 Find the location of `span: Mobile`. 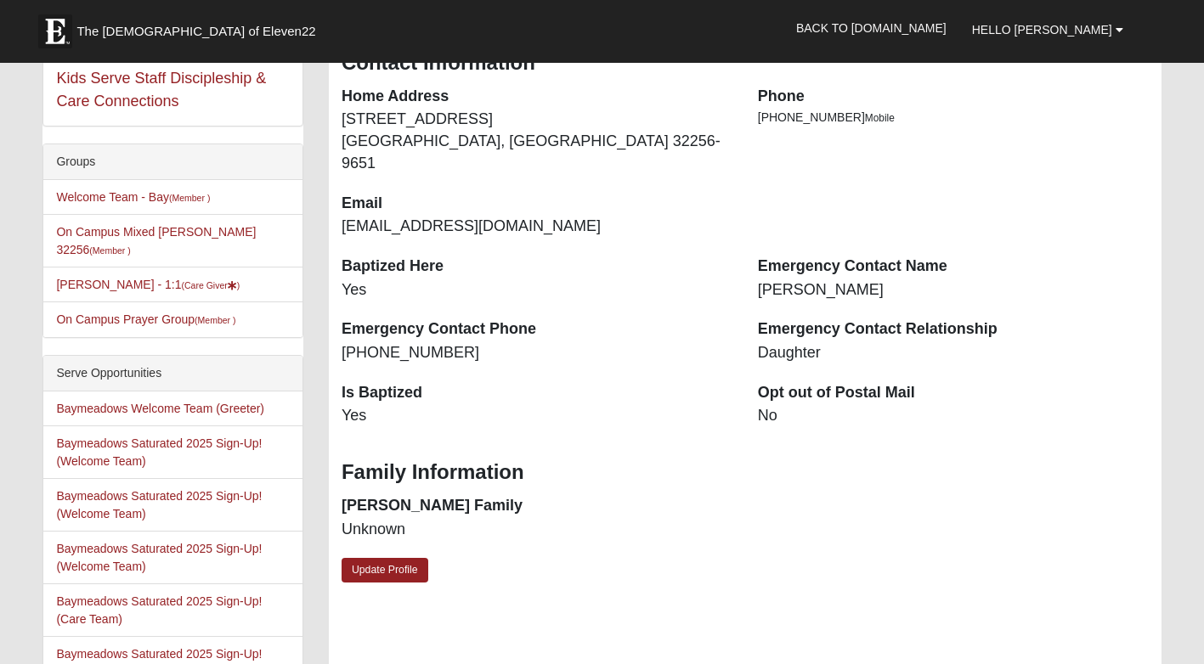

span: Mobile is located at coordinates (879, 118).